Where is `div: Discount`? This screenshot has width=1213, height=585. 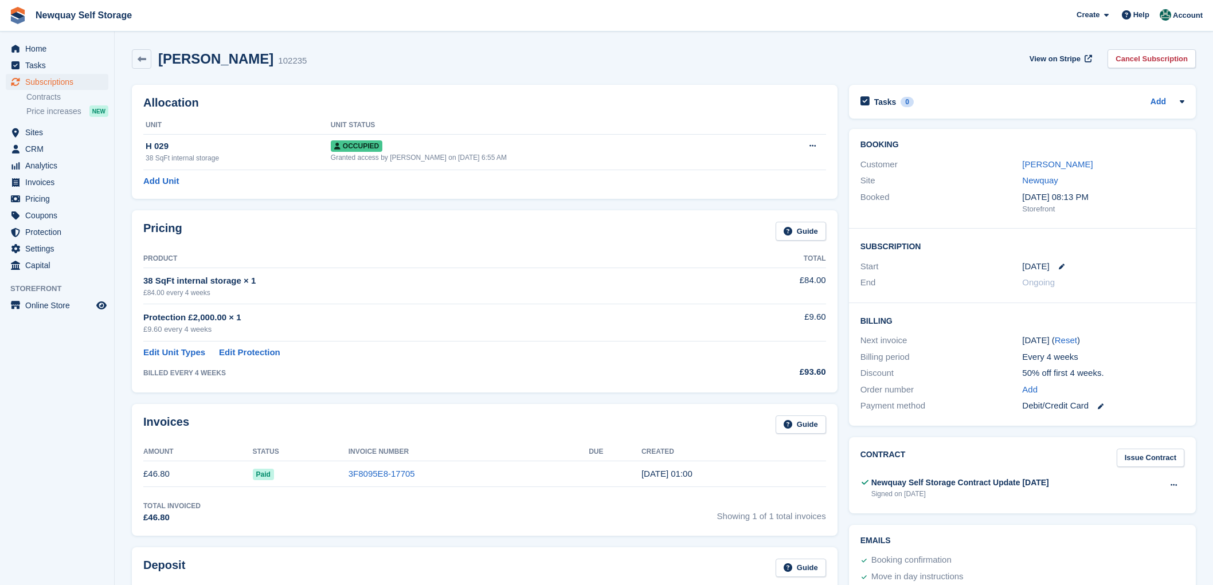
div: Discount is located at coordinates (941, 373).